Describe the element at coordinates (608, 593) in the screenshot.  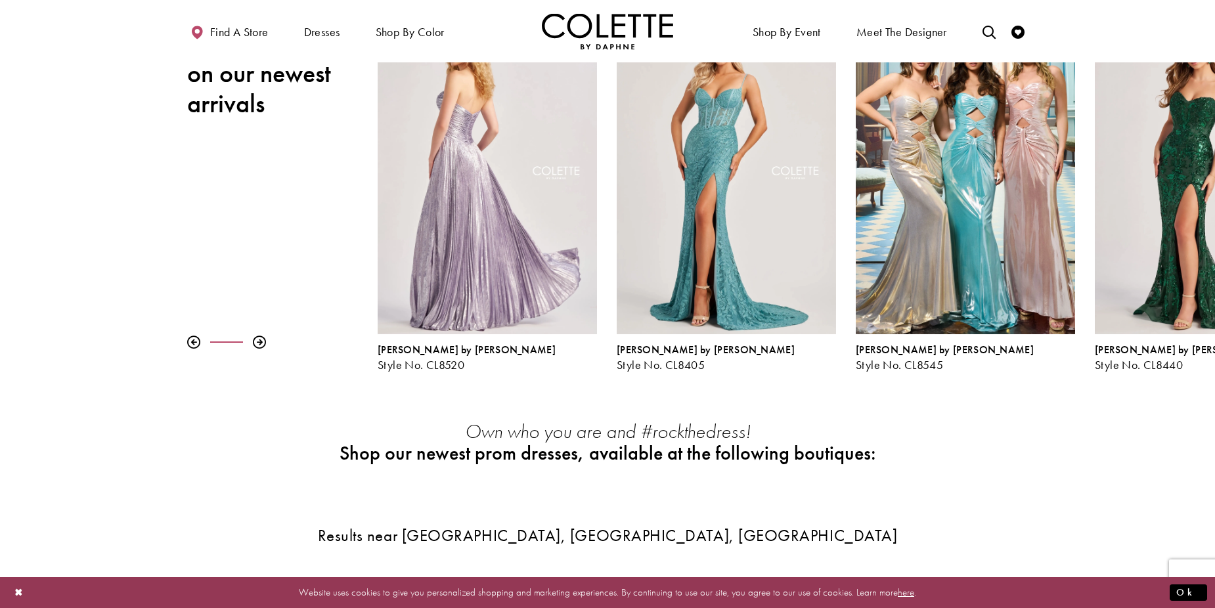
I see `p: Website uses cookies to give you personalized shopping and marketing experiences. By continuing t...` at that location.